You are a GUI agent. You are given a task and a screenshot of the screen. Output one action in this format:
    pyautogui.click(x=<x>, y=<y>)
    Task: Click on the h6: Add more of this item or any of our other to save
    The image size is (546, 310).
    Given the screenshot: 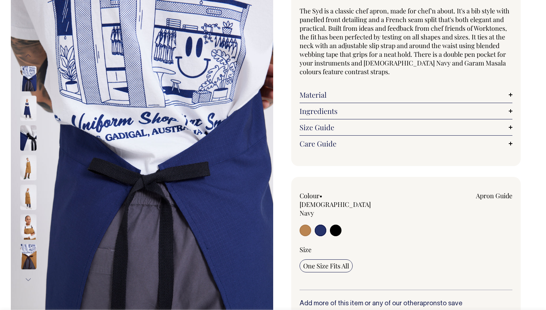 What is the action you would take?
    pyautogui.click(x=407, y=304)
    